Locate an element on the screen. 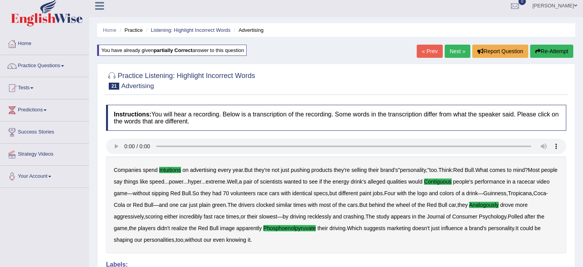 The width and height of the screenshot is (583, 267). b: Journal is located at coordinates (436, 217).